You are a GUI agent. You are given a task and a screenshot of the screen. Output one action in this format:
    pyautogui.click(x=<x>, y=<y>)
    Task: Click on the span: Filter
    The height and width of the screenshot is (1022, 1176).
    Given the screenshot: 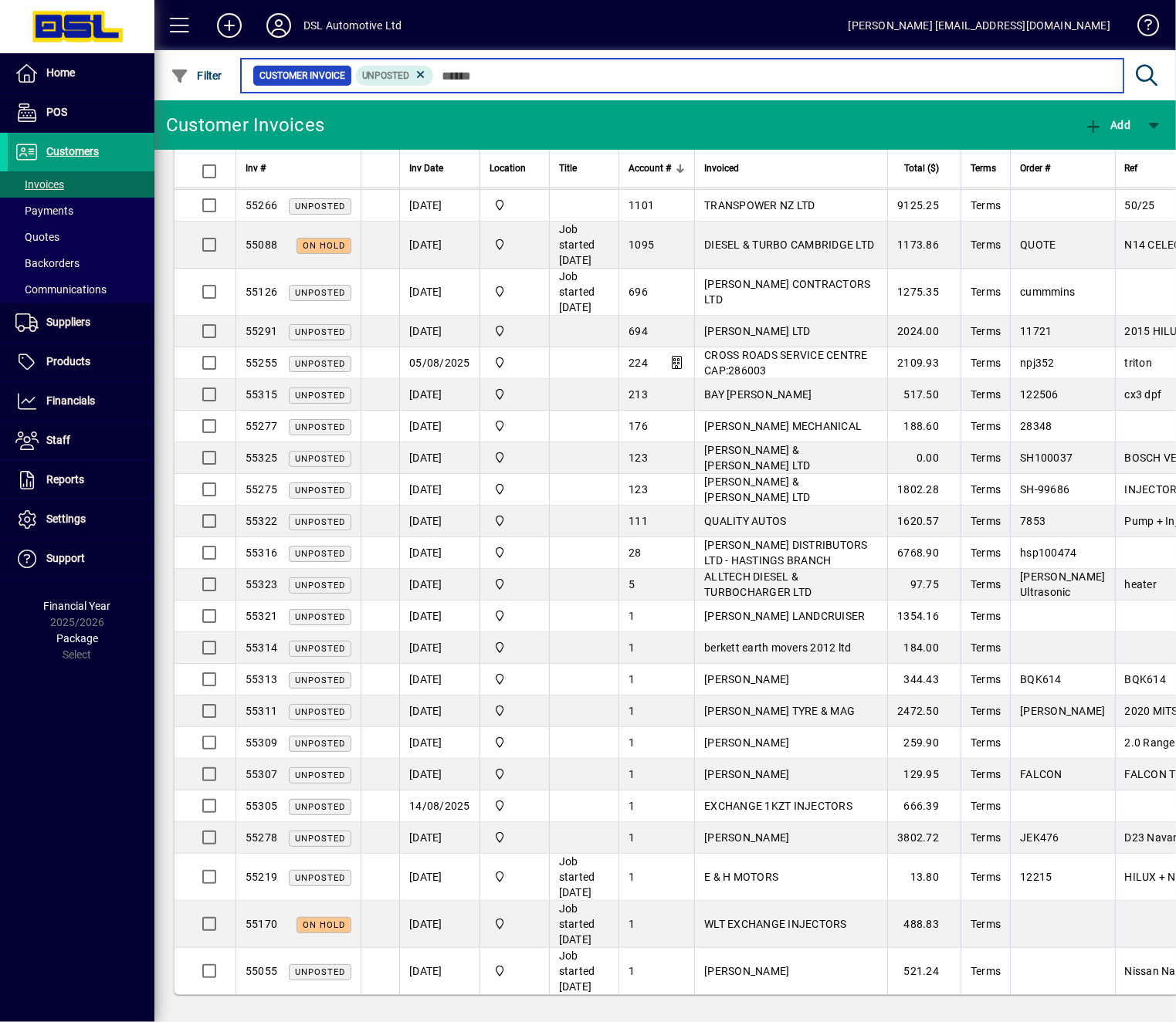 What is the action you would take?
    pyautogui.click(x=196, y=75)
    